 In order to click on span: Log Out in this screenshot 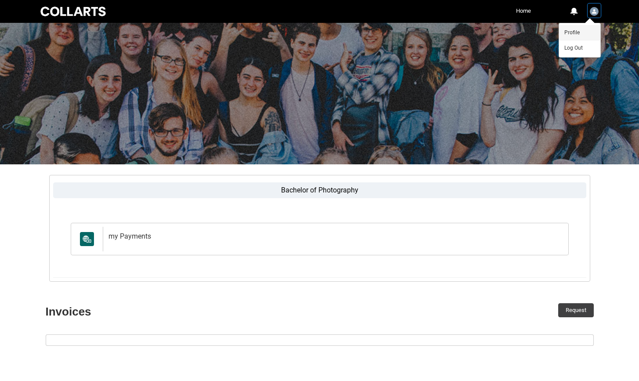, I will do `click(574, 48)`.